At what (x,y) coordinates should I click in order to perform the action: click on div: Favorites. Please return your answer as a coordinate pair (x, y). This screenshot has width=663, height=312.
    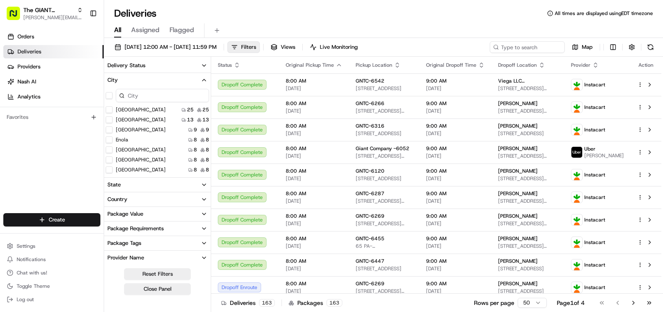
    Looking at the image, I should click on (52, 117).